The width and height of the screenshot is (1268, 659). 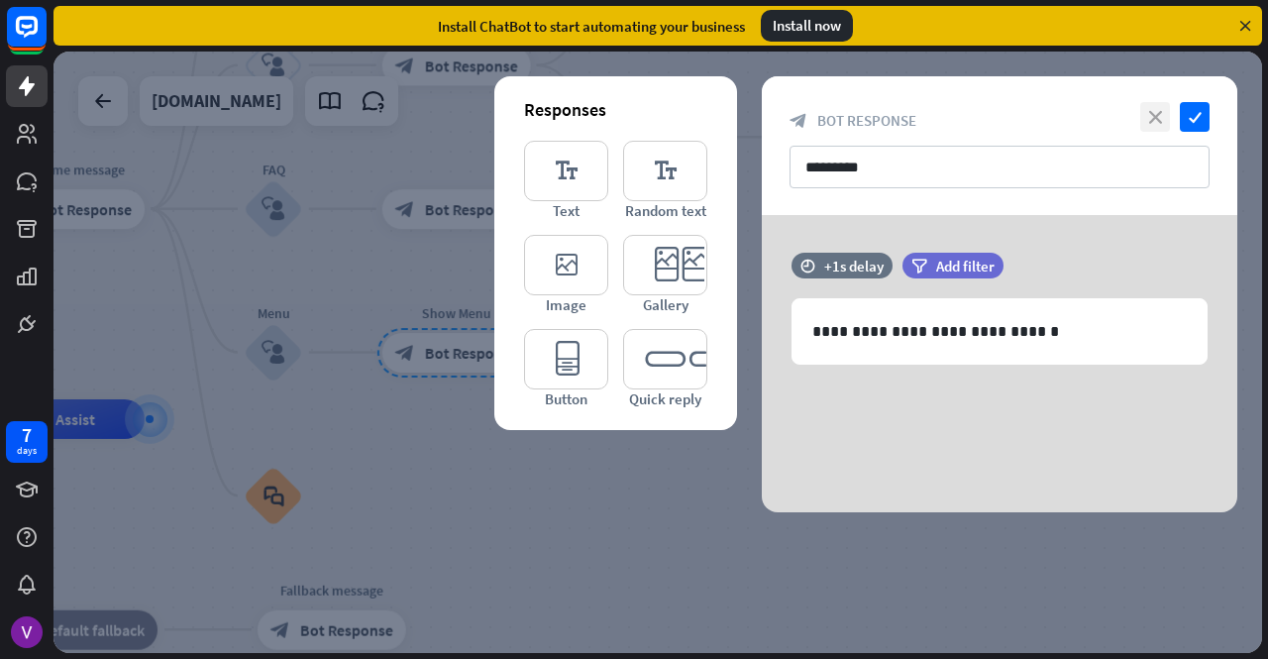 I want to click on i: check, so click(x=1195, y=117).